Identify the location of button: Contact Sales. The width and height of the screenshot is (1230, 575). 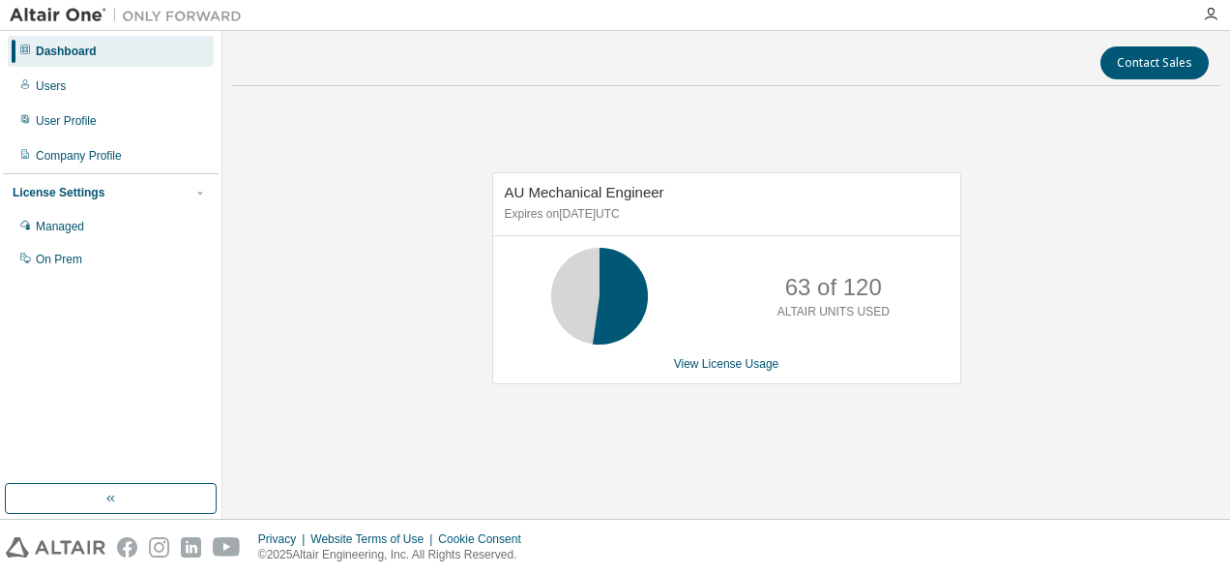
(1155, 63).